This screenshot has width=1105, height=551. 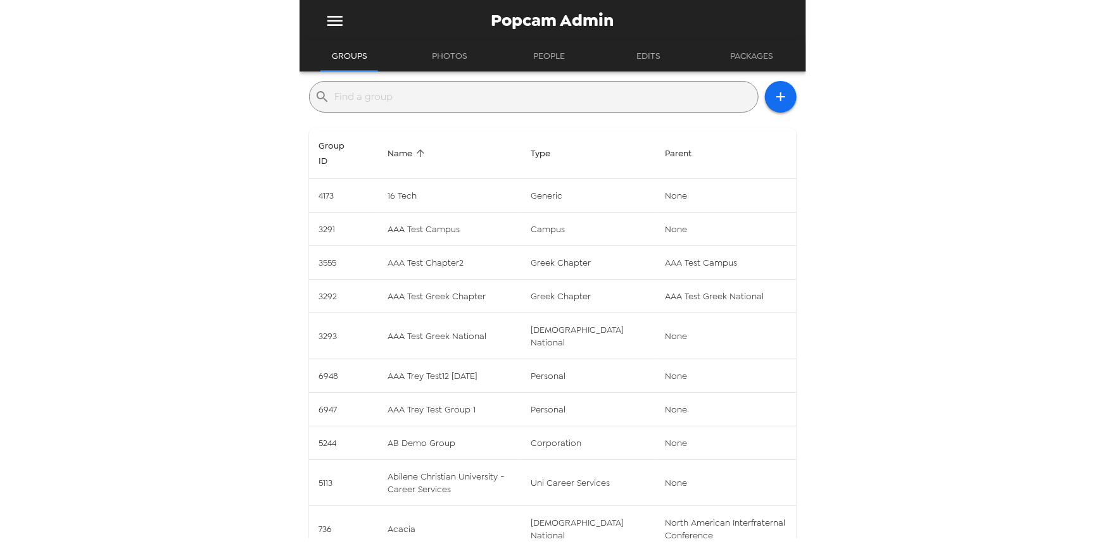 What do you see at coordinates (343, 376) in the screenshot?
I see `td: 6948` at bounding box center [343, 376].